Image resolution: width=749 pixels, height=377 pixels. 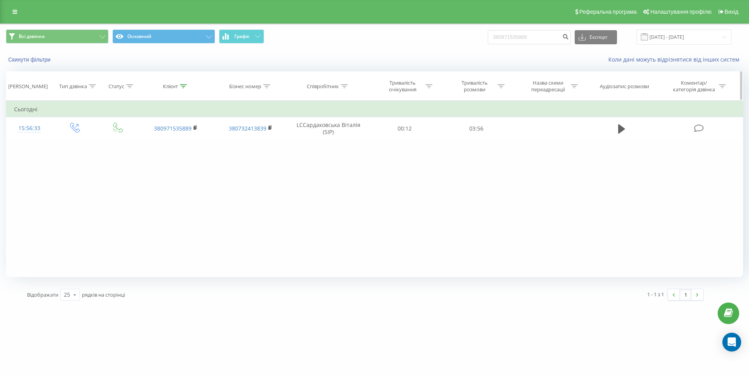 What do you see at coordinates (323, 86) in the screenshot?
I see `div: Співробітник` at bounding box center [323, 86].